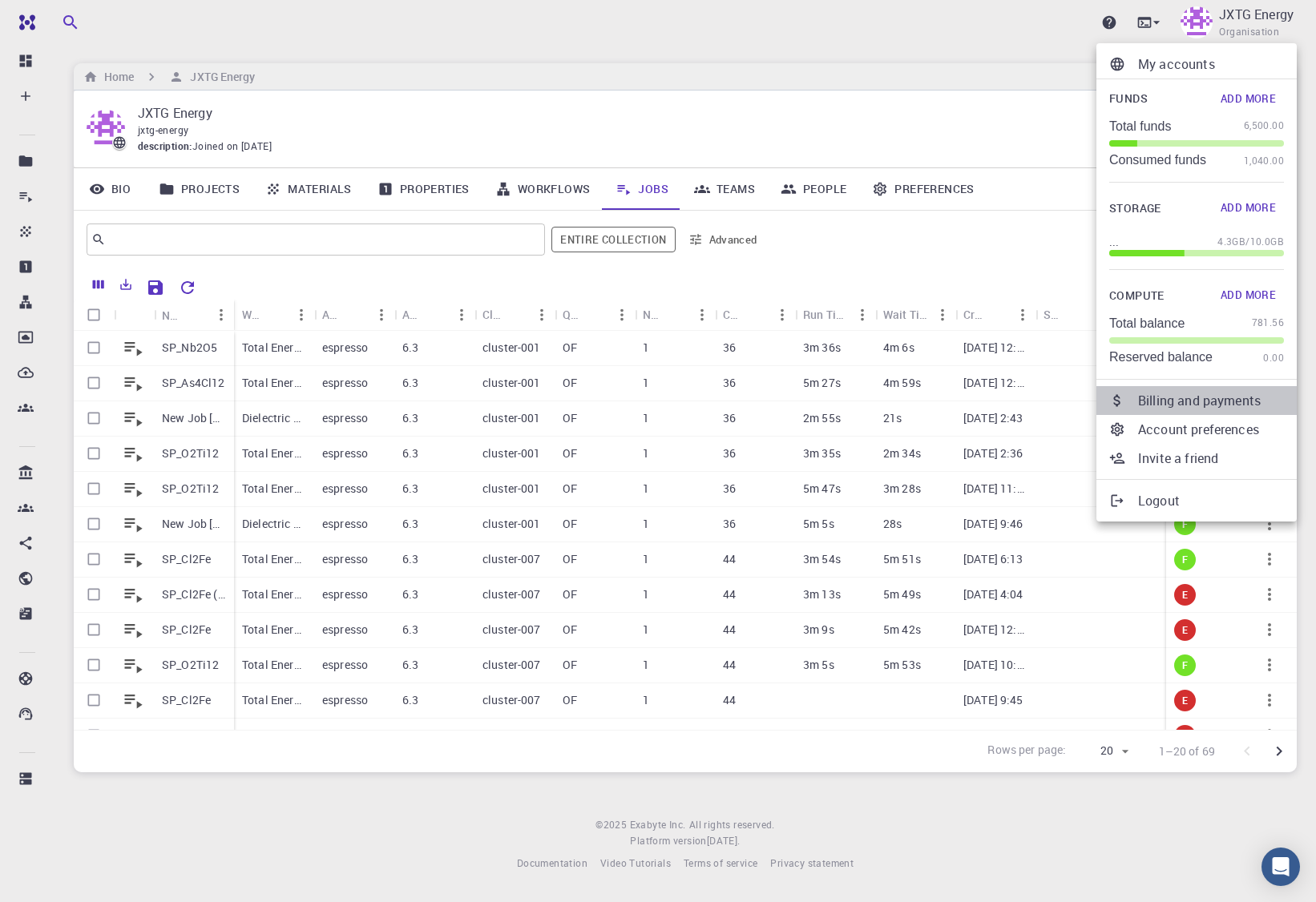 The width and height of the screenshot is (1316, 902). I want to click on p: Invite a friend, so click(1211, 459).